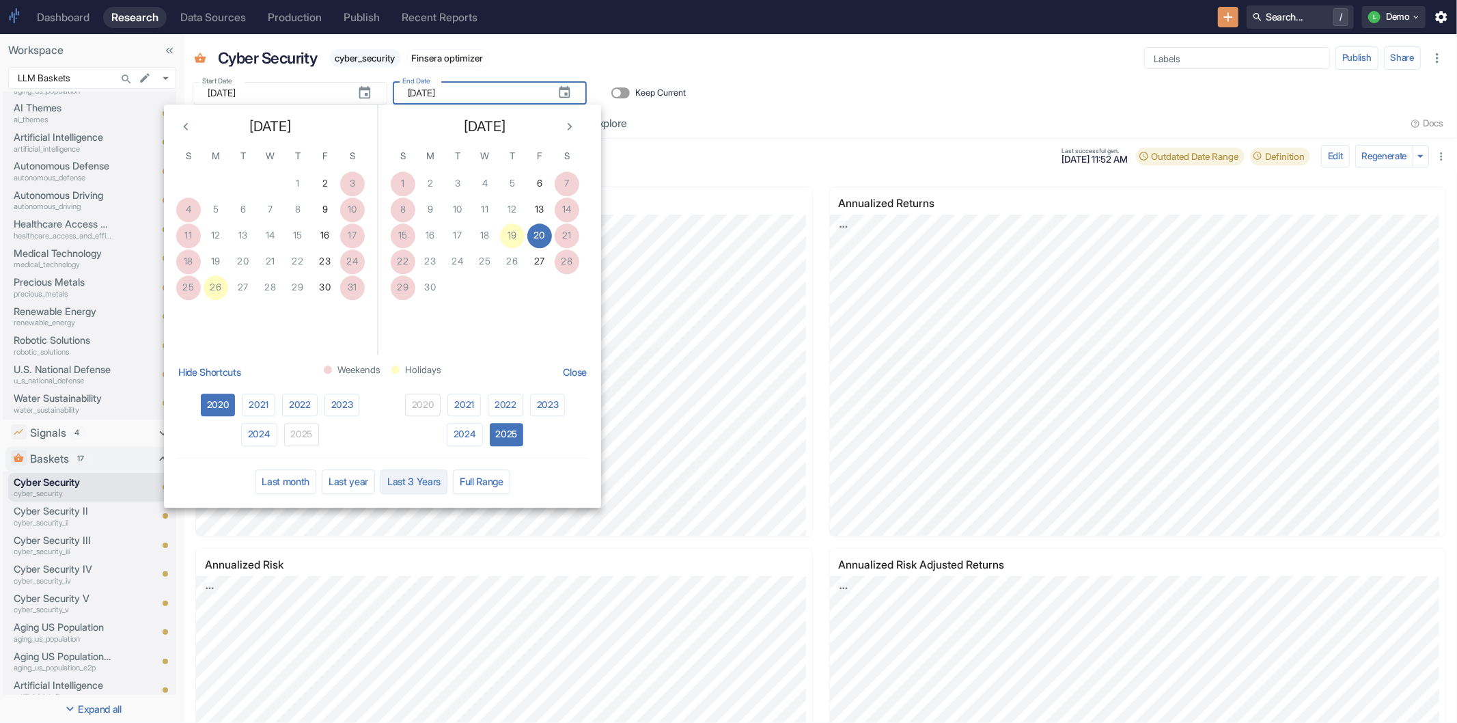  I want to click on span: Basket, so click(200, 59).